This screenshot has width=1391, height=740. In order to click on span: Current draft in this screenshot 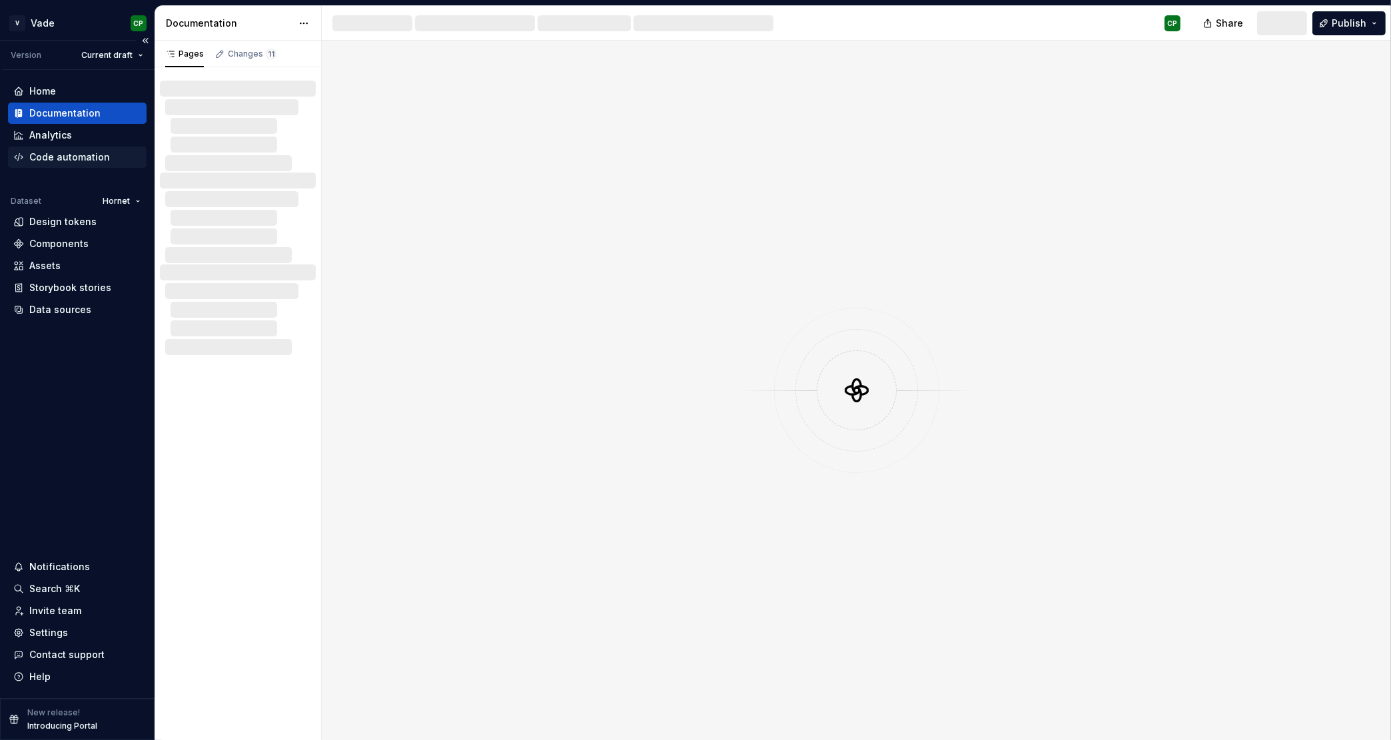, I will do `click(107, 55)`.